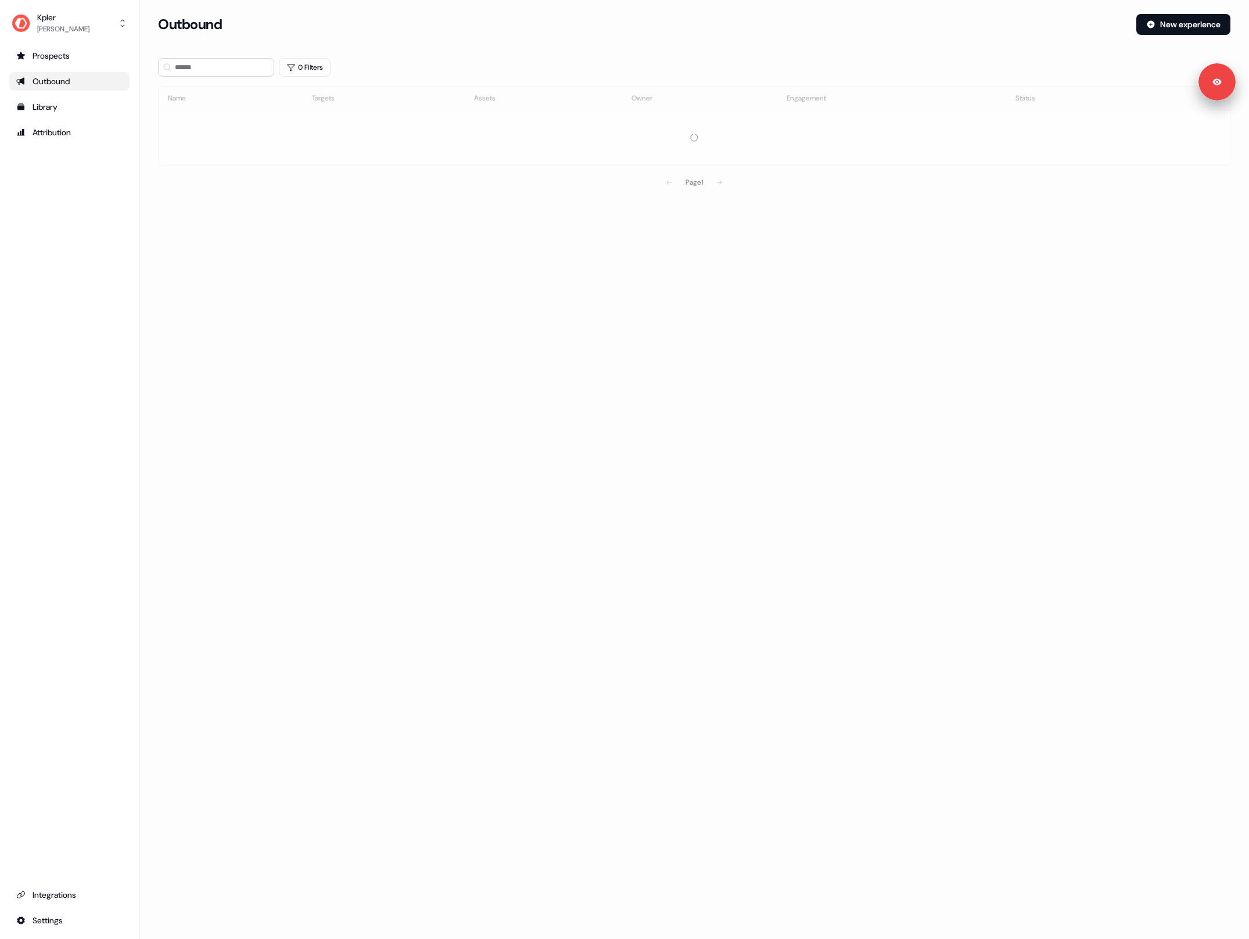 This screenshot has height=939, width=1249. I want to click on div: Kpler, so click(63, 17).